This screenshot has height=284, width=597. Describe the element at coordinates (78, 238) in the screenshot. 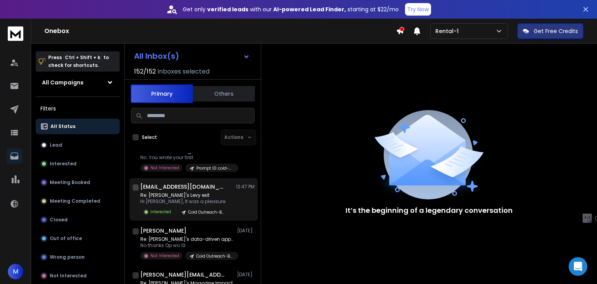

I see `button: Out of office` at that location.